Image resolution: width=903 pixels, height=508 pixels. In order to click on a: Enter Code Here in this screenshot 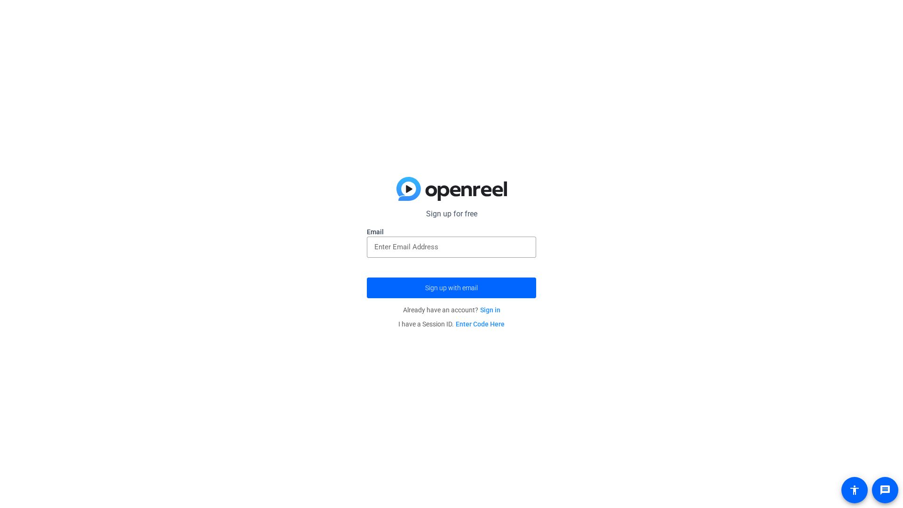, I will do `click(480, 324)`.